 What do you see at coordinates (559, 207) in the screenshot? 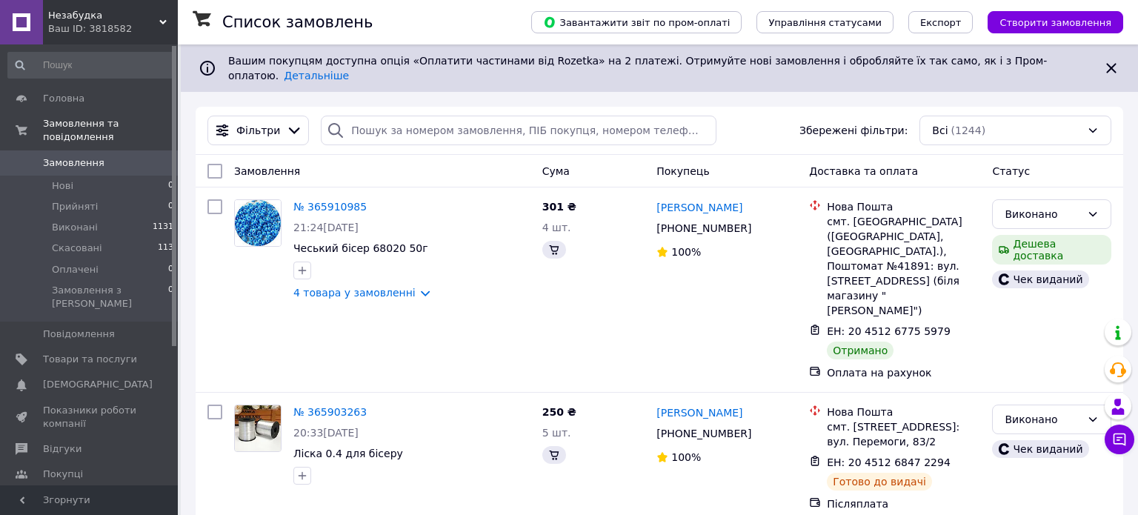
I see `span: 301 ₴` at bounding box center [559, 207].